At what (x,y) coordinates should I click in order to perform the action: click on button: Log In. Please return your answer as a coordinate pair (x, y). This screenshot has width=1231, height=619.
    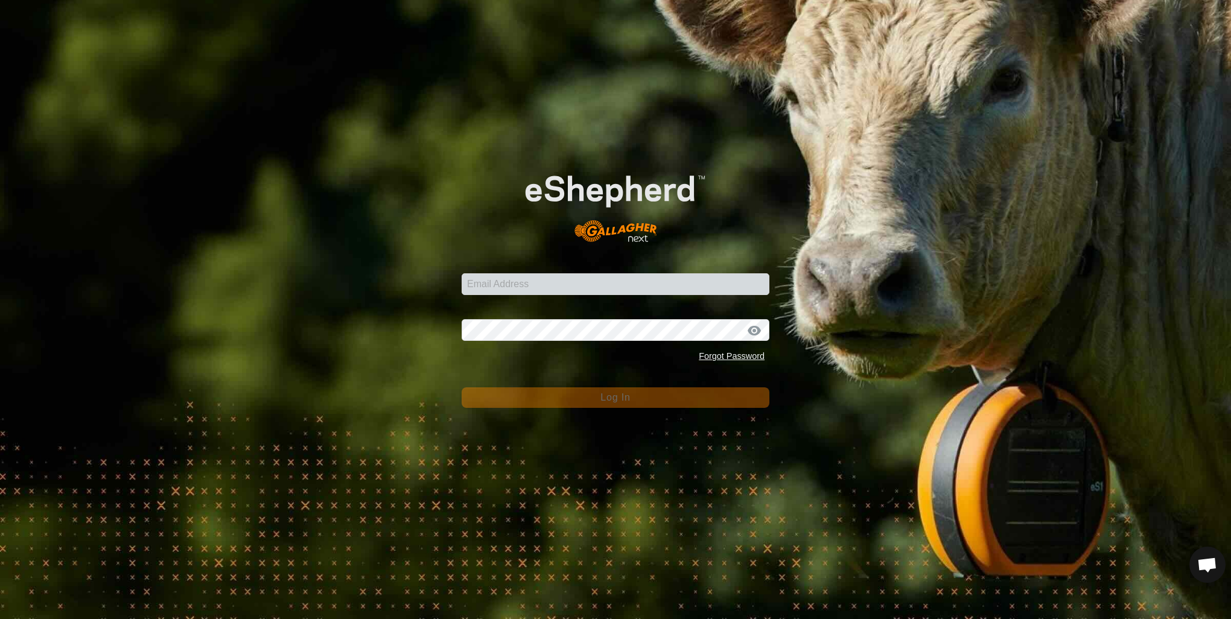
    Looking at the image, I should click on (616, 398).